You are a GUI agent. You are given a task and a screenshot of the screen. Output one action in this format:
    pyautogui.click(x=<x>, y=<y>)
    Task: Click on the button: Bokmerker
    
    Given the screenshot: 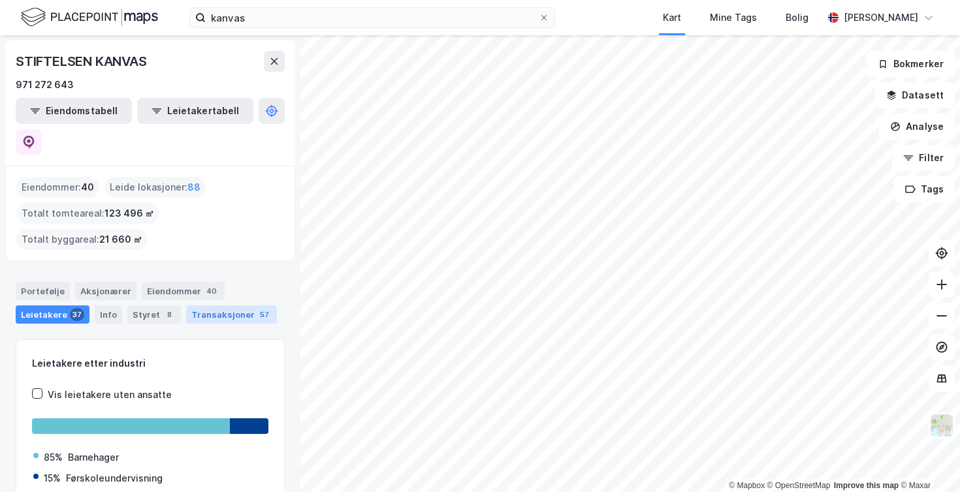 What is the action you would take?
    pyautogui.click(x=910, y=64)
    